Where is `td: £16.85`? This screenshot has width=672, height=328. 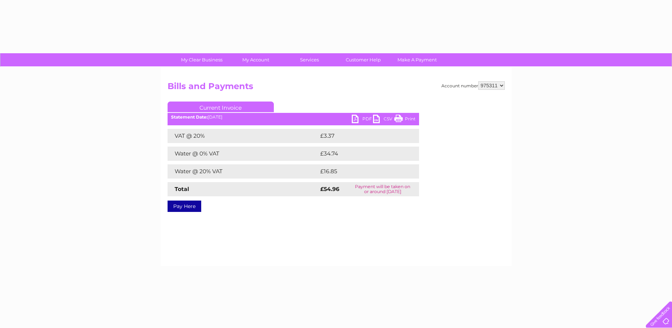
td: £16.85 is located at coordinates (362, 171).